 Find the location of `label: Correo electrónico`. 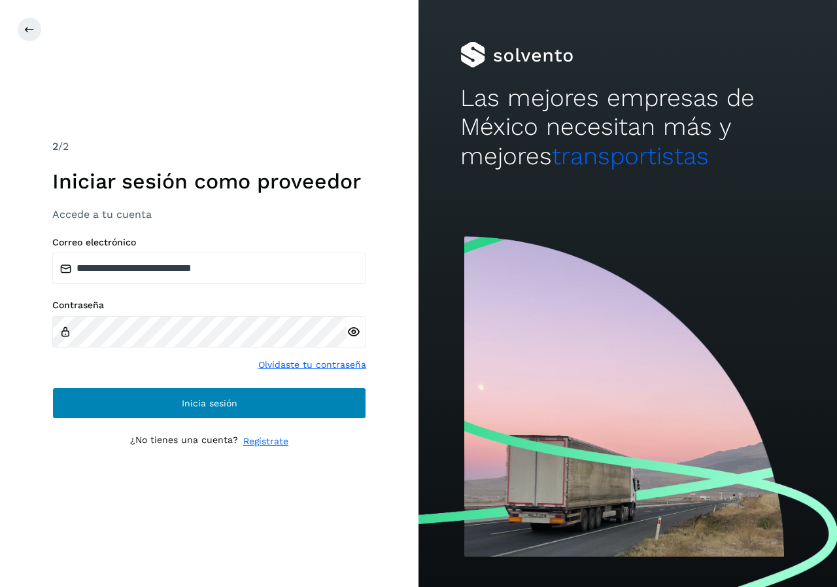

label: Correo electrónico is located at coordinates (209, 242).